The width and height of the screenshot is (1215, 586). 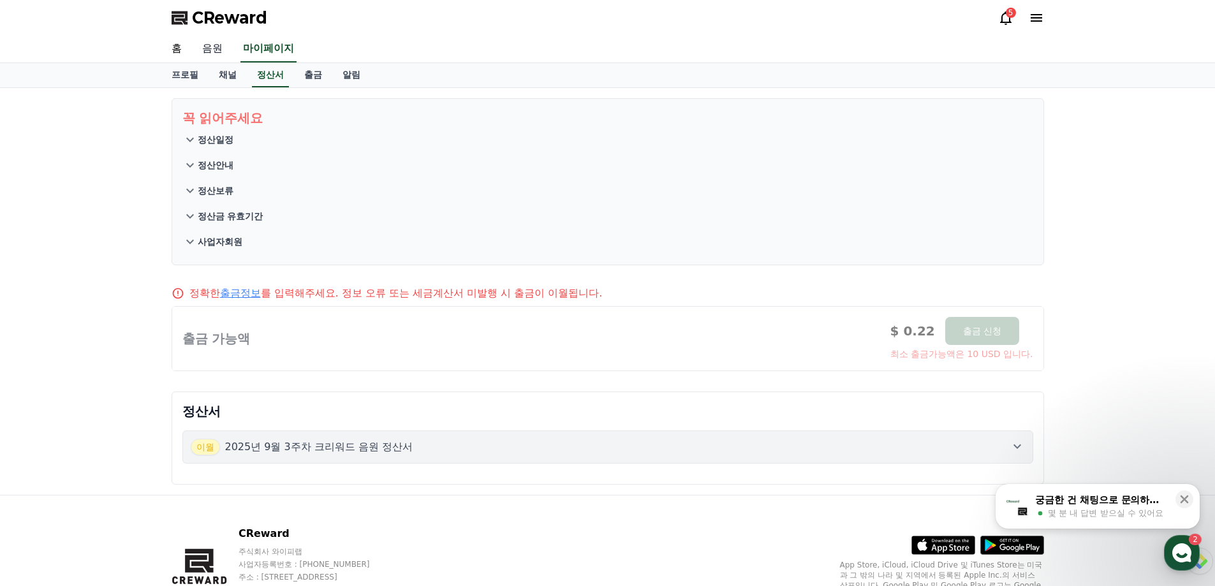 I want to click on button: 이월 2025년 9월 3주차 크리워드 음원 정산서, so click(x=608, y=447).